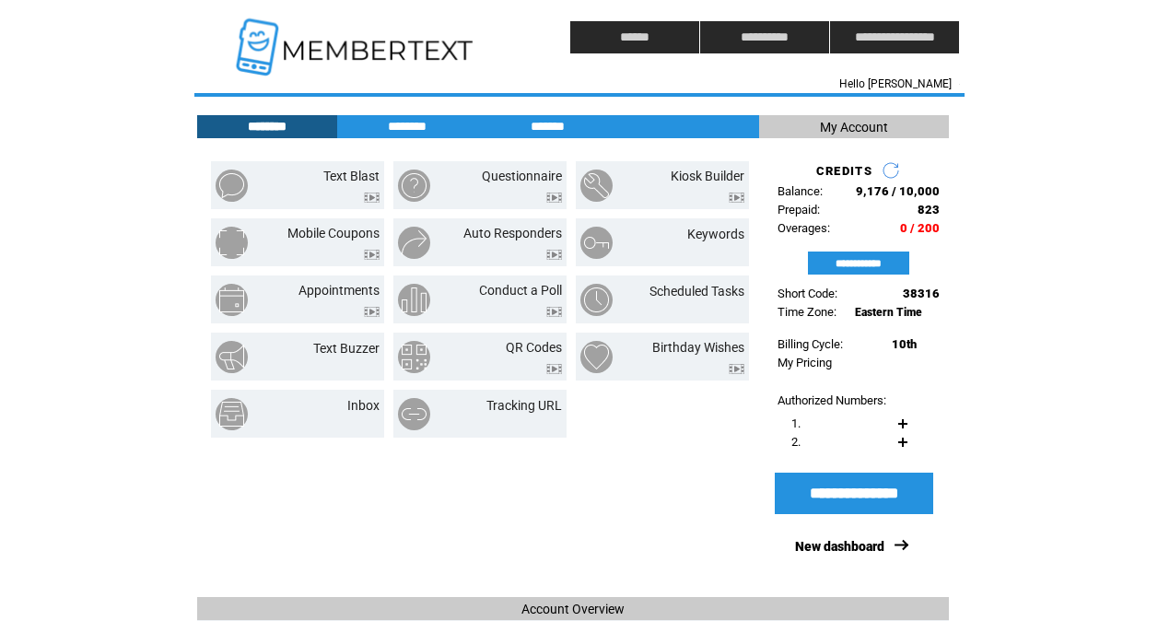  Describe the element at coordinates (414, 357) in the screenshot. I see `img: qr-codes.png` at that location.